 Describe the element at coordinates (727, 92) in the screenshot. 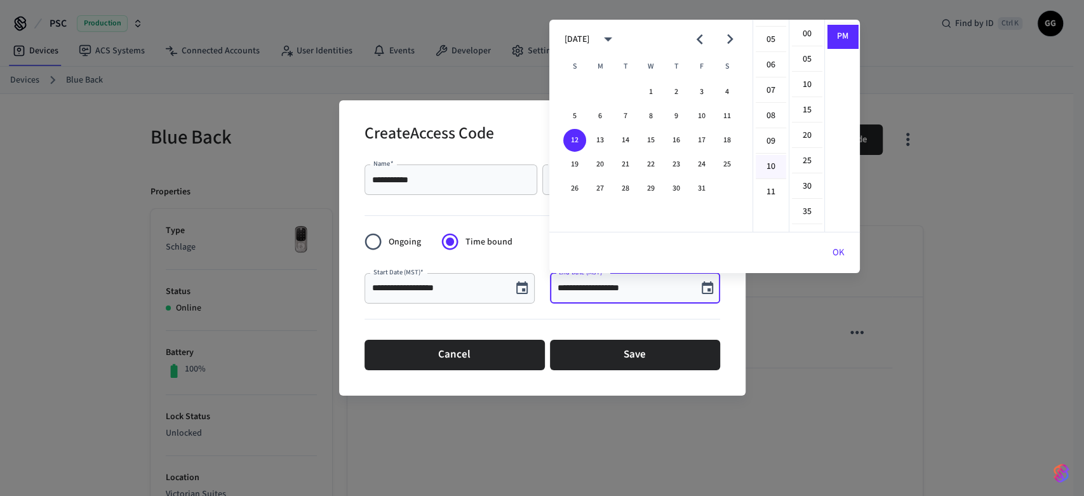

I see `button: 4` at that location.